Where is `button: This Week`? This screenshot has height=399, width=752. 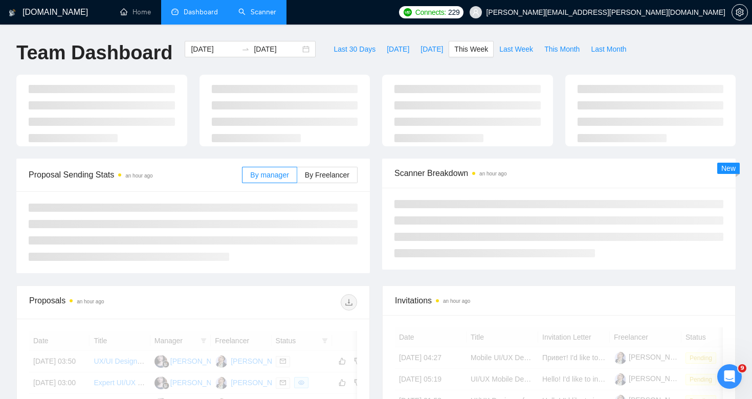
button: This Week is located at coordinates (471, 49).